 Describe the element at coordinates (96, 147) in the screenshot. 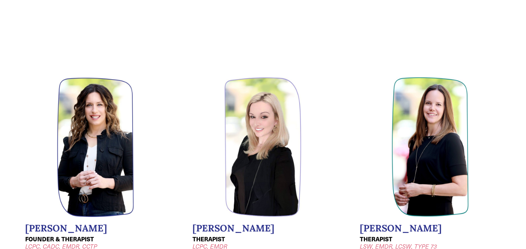

I see `img: Headshot of Wendy Pawelski, LCPC, CADC, EMDR, CCTP. Wendy is a founder oft Ivy Lane Counseling` at that location.